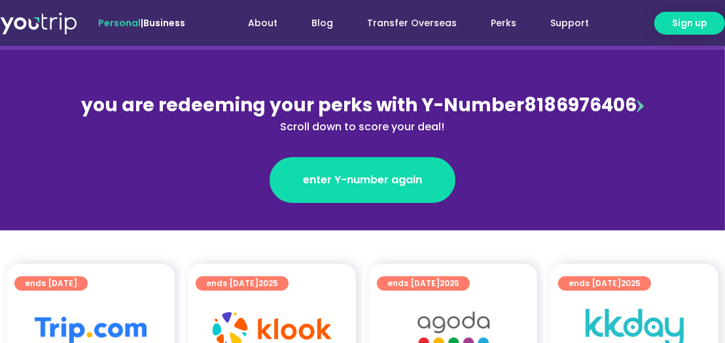  Describe the element at coordinates (119, 23) in the screenshot. I see `span: Personal` at that location.